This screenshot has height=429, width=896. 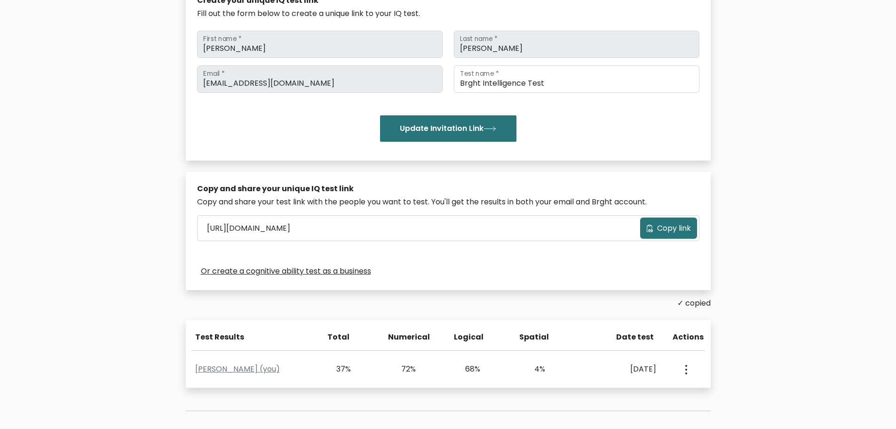 What do you see at coordinates (448, 189) in the screenshot?
I see `div: Copy and share your unique IQ test link` at bounding box center [448, 189].